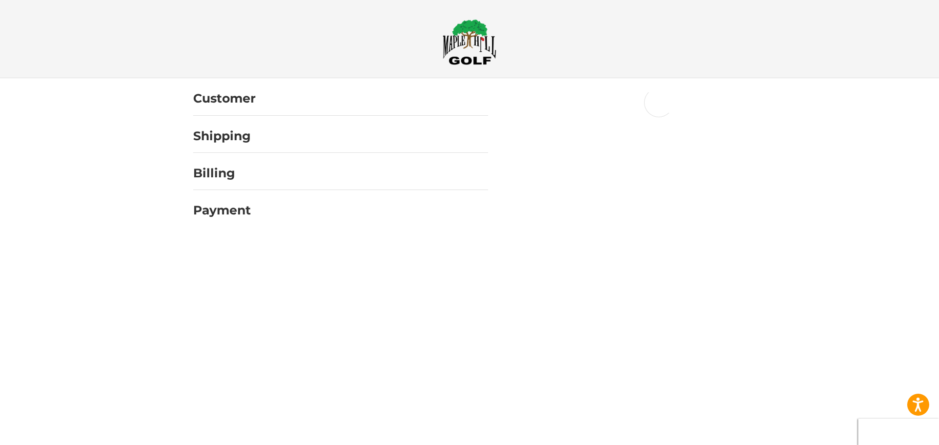  I want to click on img: Maple Hill Golf, so click(469, 42).